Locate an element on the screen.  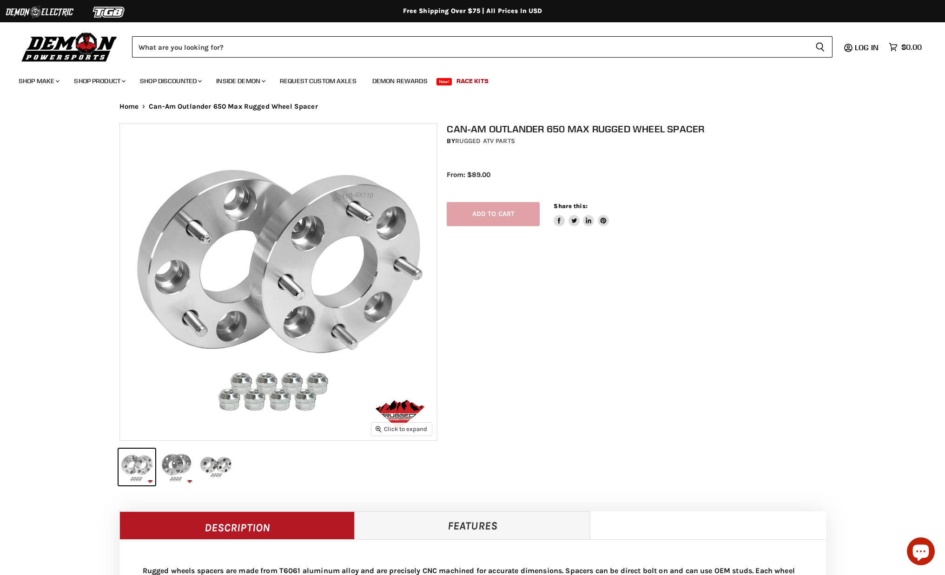
span: Can-Am Outlander 650 Max Rugged Wheel Spacer is located at coordinates (233, 106).